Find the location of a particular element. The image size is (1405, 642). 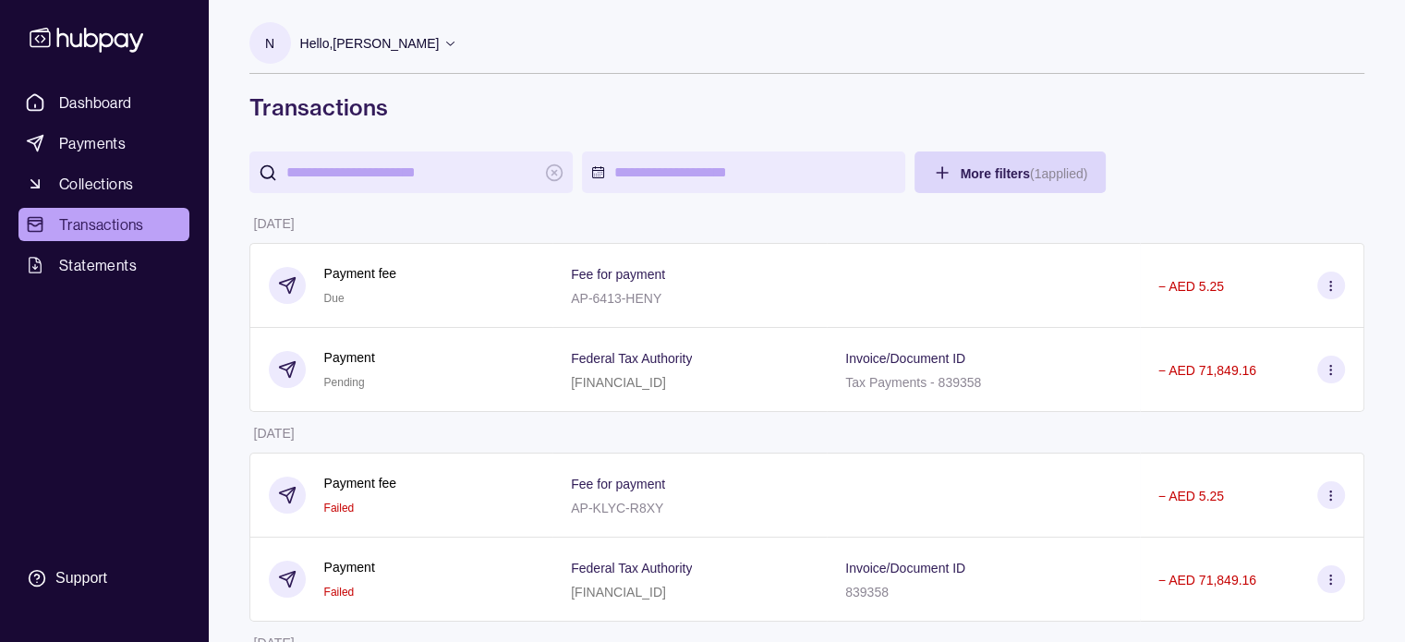

span: Dashboard is located at coordinates (95, 103).